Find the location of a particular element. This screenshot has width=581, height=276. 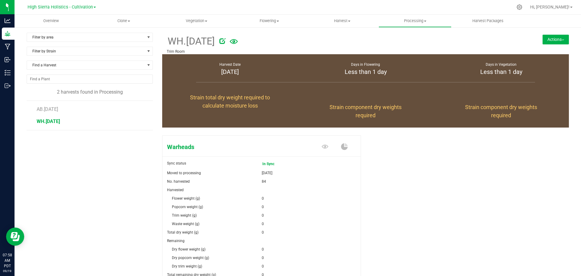

group-info-box: Moisture loss % is located at coordinates (230, 106).